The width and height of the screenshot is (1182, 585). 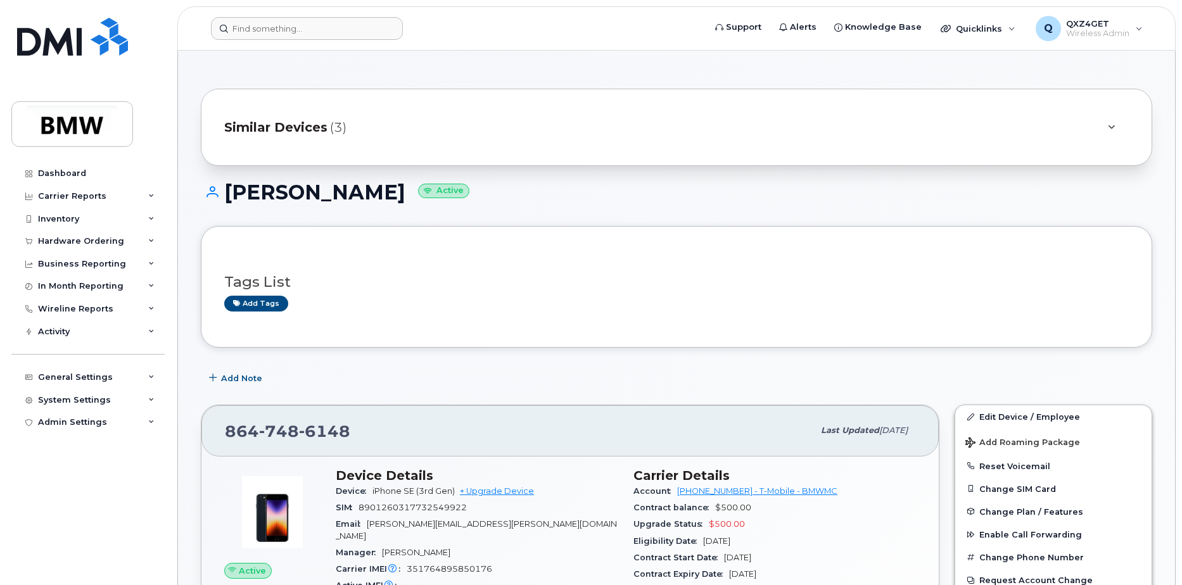 What do you see at coordinates (676, 282) in the screenshot?
I see `h3: Tags List` at bounding box center [676, 282].